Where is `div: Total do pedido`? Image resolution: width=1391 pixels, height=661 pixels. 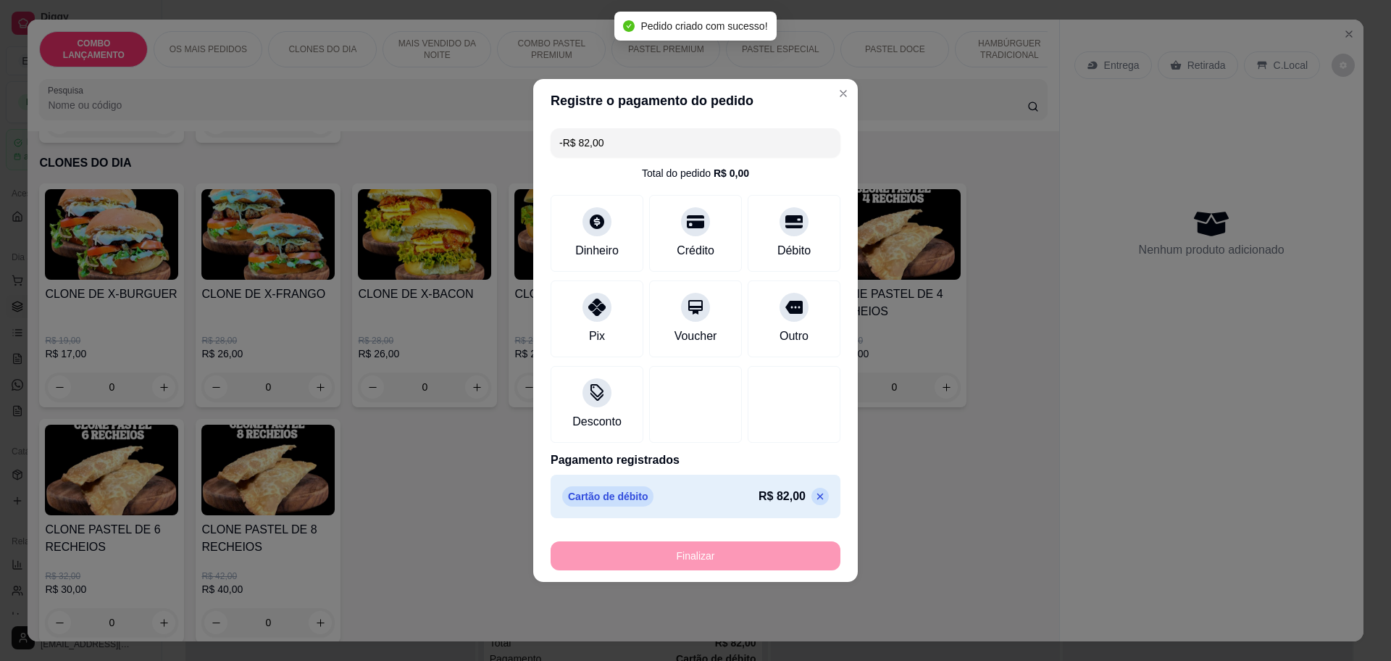 div: Total do pedido is located at coordinates (695, 173).